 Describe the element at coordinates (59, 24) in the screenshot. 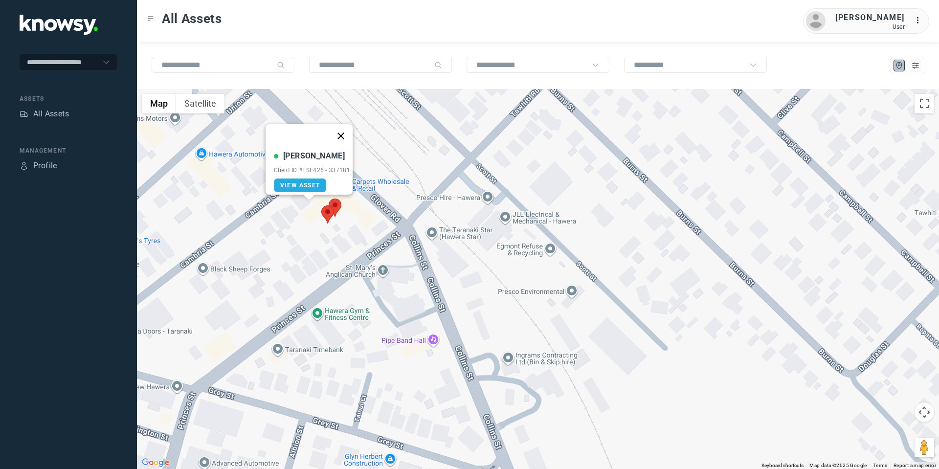

I see `img: Application Logo` at that location.